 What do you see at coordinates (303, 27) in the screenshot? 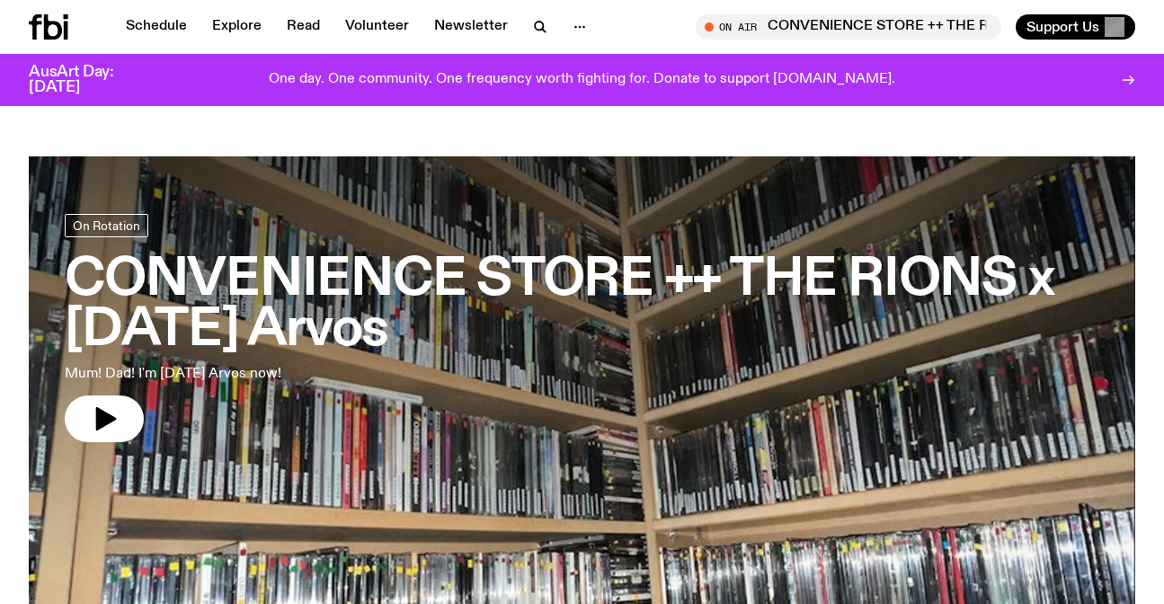
I see `a: Read` at bounding box center [303, 27].